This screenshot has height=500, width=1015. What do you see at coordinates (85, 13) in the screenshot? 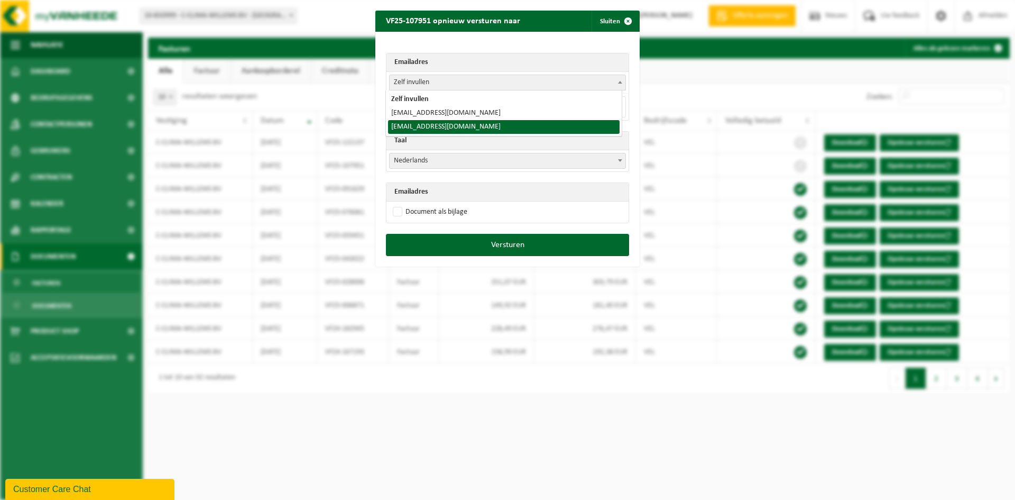
I see `div: Customer Care Chat` at bounding box center [85, 13].